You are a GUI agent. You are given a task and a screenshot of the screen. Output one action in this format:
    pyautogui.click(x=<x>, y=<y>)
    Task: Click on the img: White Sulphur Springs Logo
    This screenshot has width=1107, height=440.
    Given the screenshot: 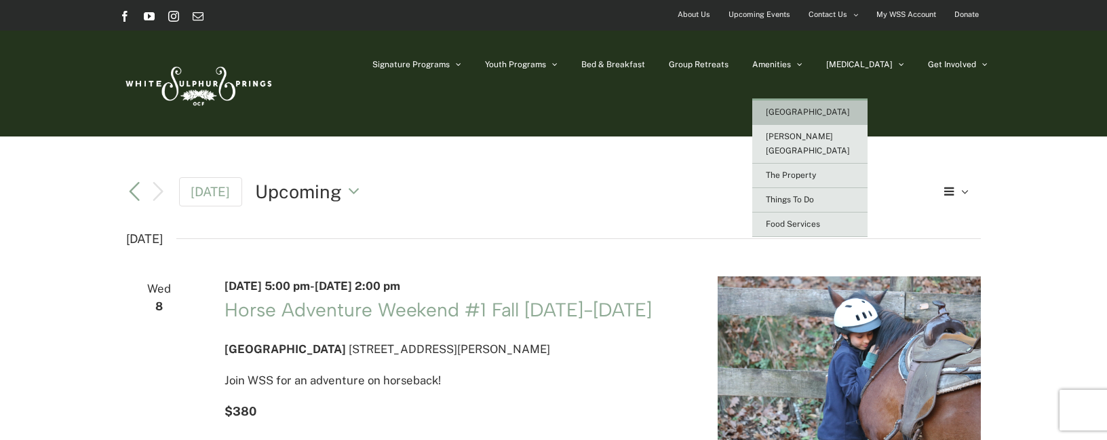 What is the action you would take?
    pyautogui.click(x=197, y=83)
    